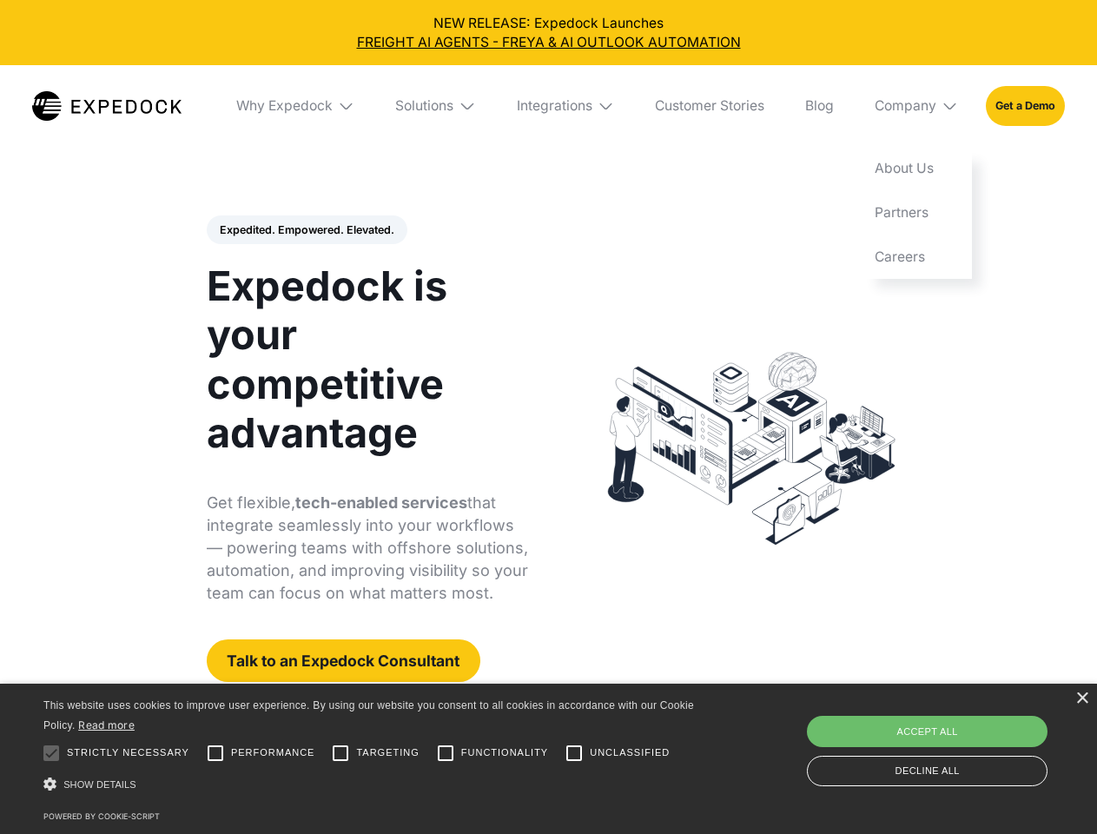 This screenshot has width=1097, height=834. I want to click on div: NEW RELEASE: Expedock Launches, so click(549, 33).